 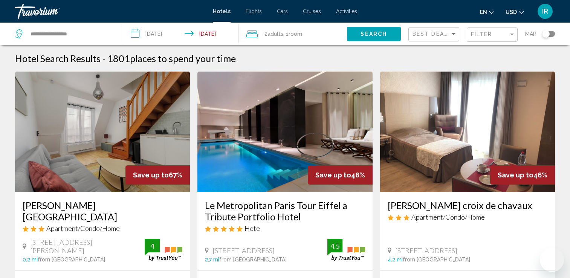 What do you see at coordinates (335, 246) in the screenshot?
I see `div: 4.5` at bounding box center [335, 246].